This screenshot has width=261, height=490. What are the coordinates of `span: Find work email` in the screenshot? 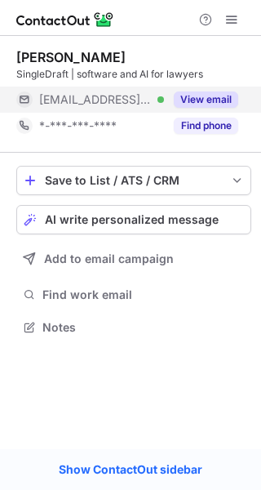 It's located at (144, 295).